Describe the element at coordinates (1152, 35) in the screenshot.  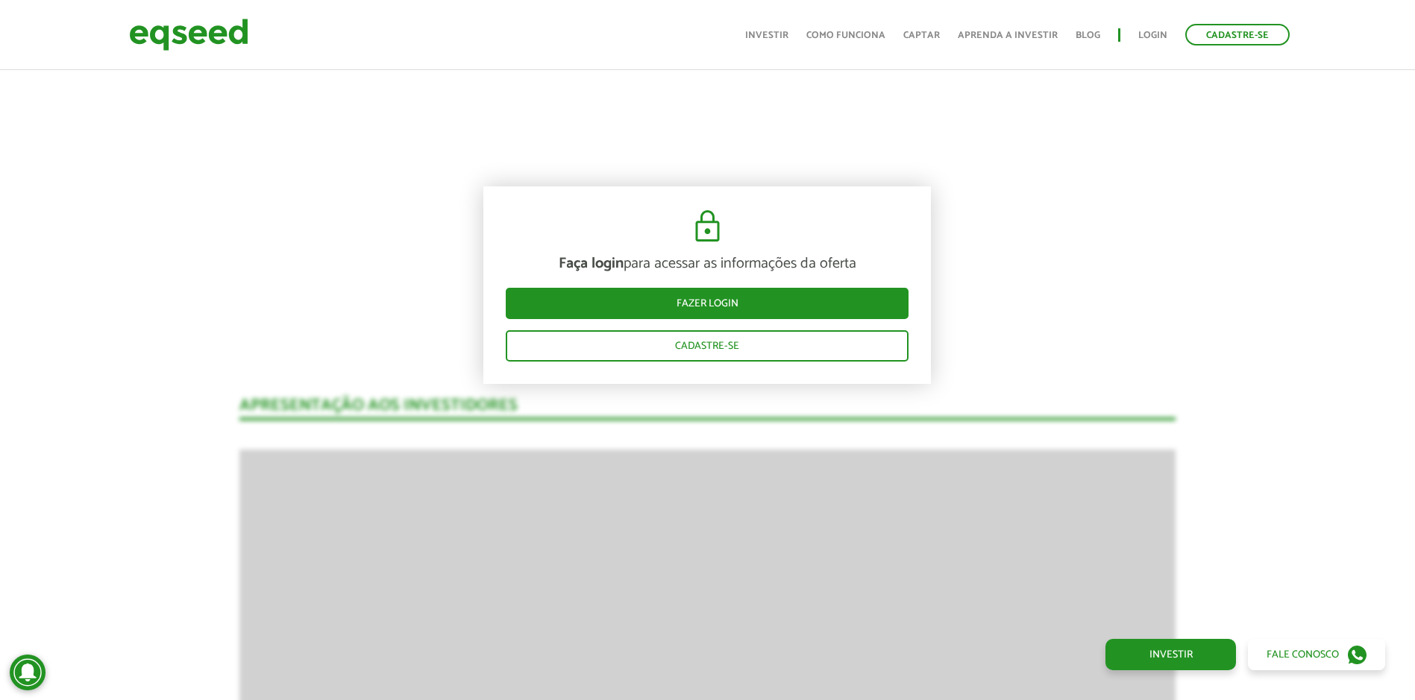
I see `a: Login` at that location.